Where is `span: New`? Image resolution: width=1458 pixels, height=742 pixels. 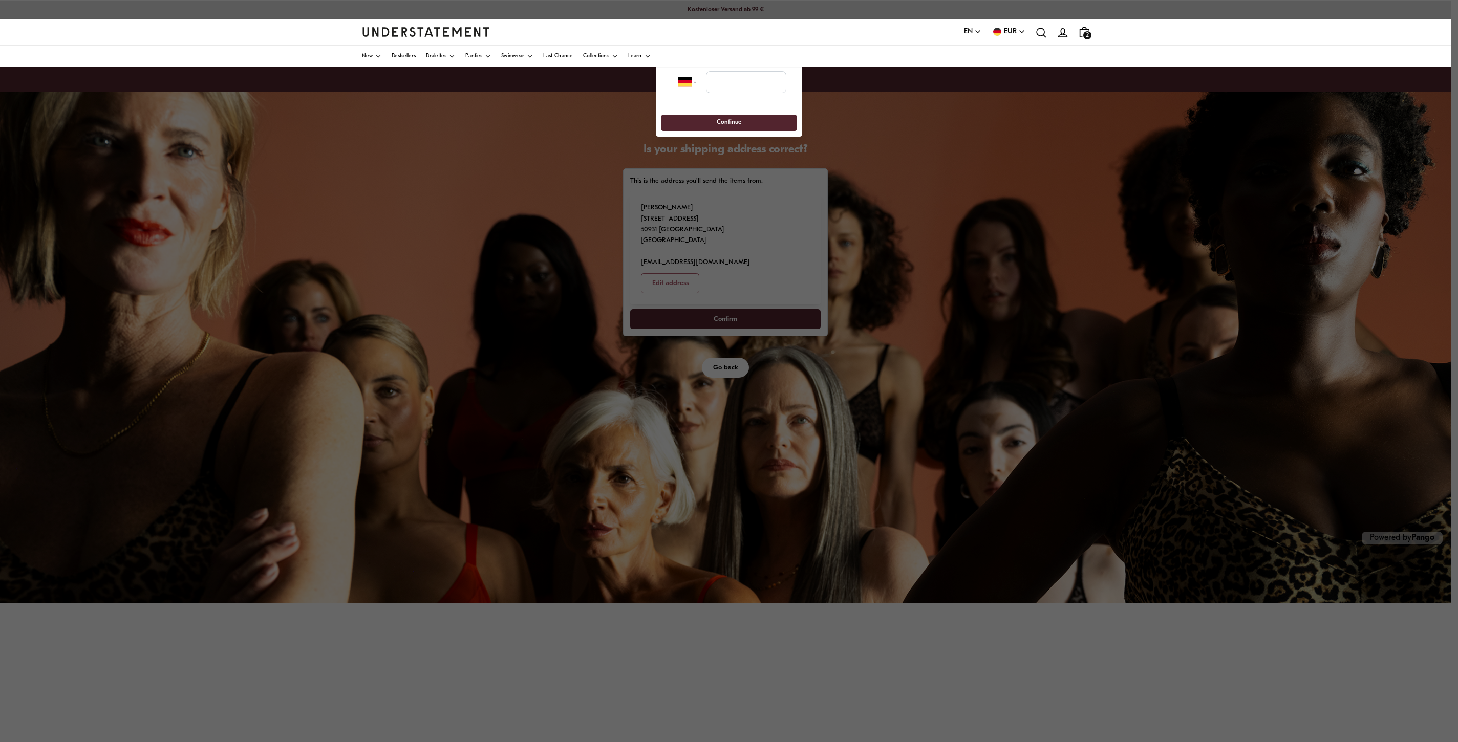
span: New is located at coordinates (367, 56).